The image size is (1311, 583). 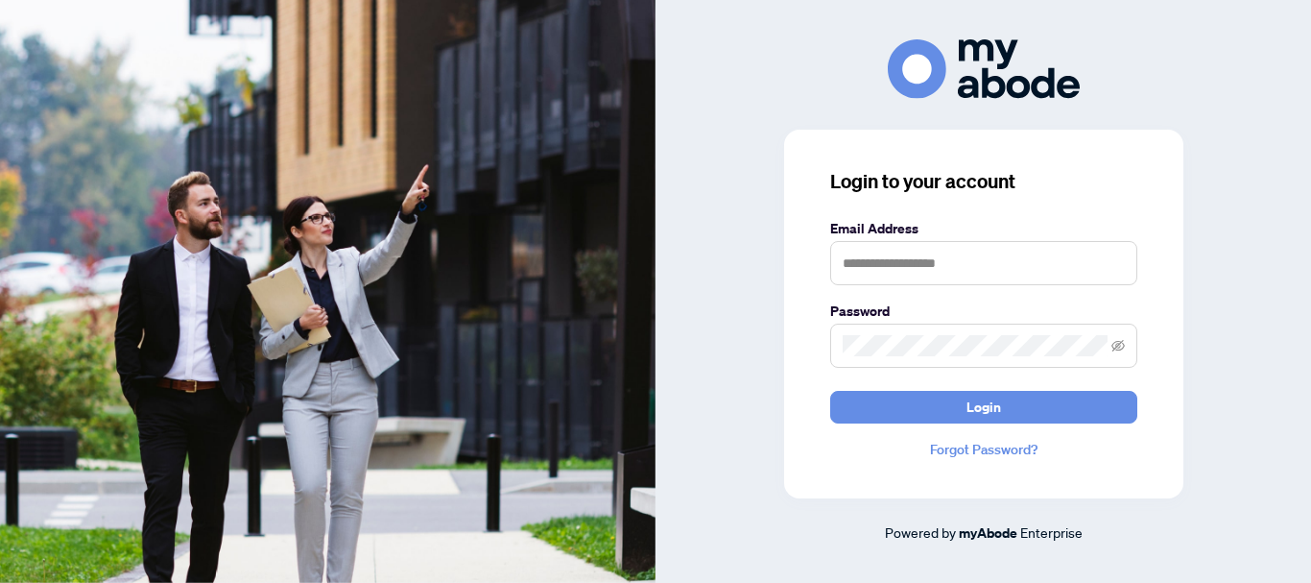 I want to click on span: eye-invisible, so click(x=1118, y=346).